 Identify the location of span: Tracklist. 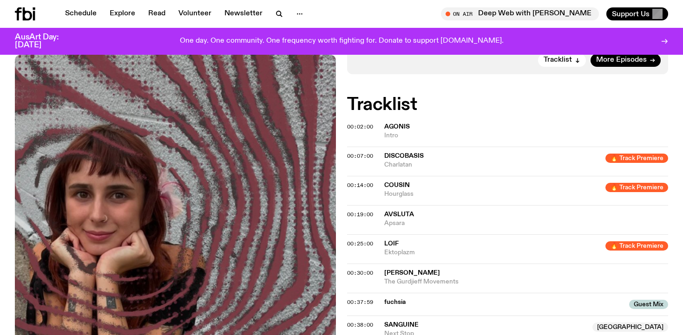
(558, 60).